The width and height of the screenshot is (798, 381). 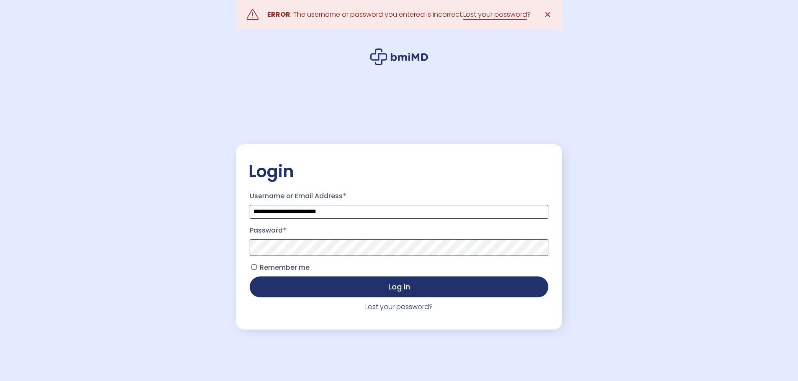 I want to click on h2: Login, so click(x=399, y=172).